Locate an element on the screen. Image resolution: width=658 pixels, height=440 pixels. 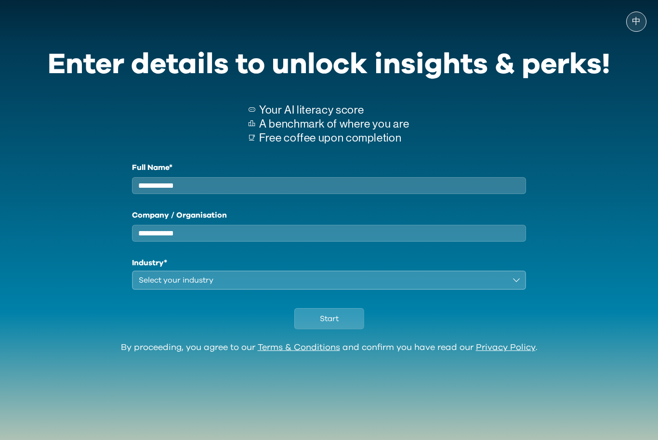
p: A benchmark of where you are is located at coordinates (334, 124).